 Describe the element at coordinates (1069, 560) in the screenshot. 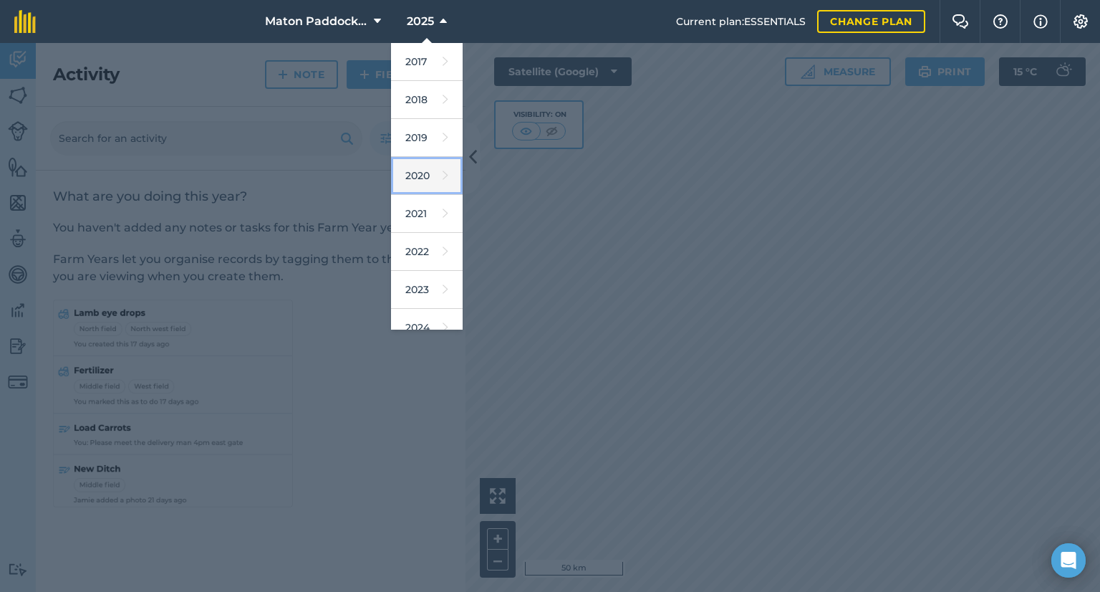

I see `div: Open Intercom Messenger` at that location.